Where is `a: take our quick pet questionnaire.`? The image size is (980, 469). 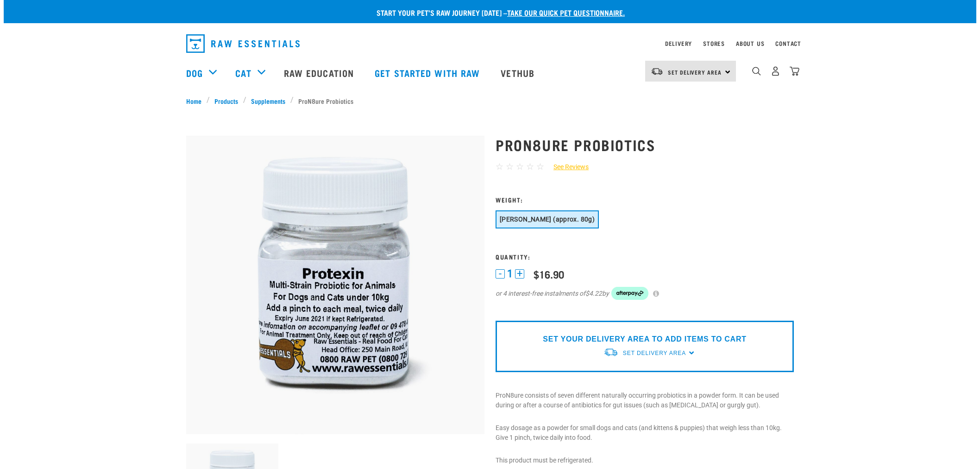
a: take our quick pet questionnaire. is located at coordinates (566, 12).